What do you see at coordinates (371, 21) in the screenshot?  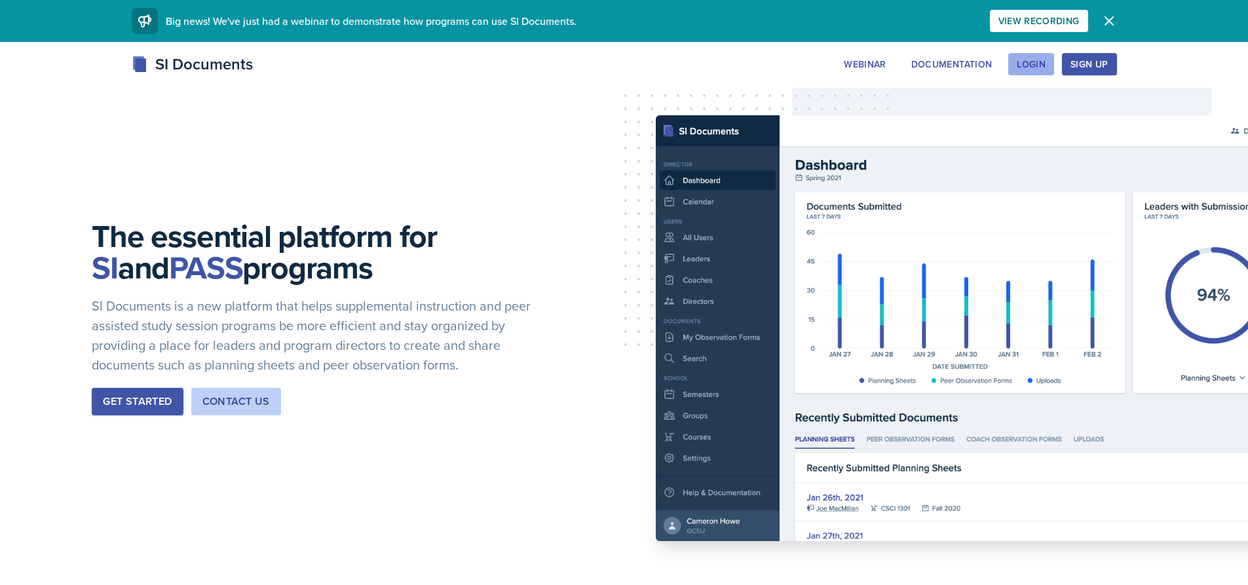 I see `span: Big news! We've just had a webinar to demonstrate how programs can use SI Documents.` at bounding box center [371, 21].